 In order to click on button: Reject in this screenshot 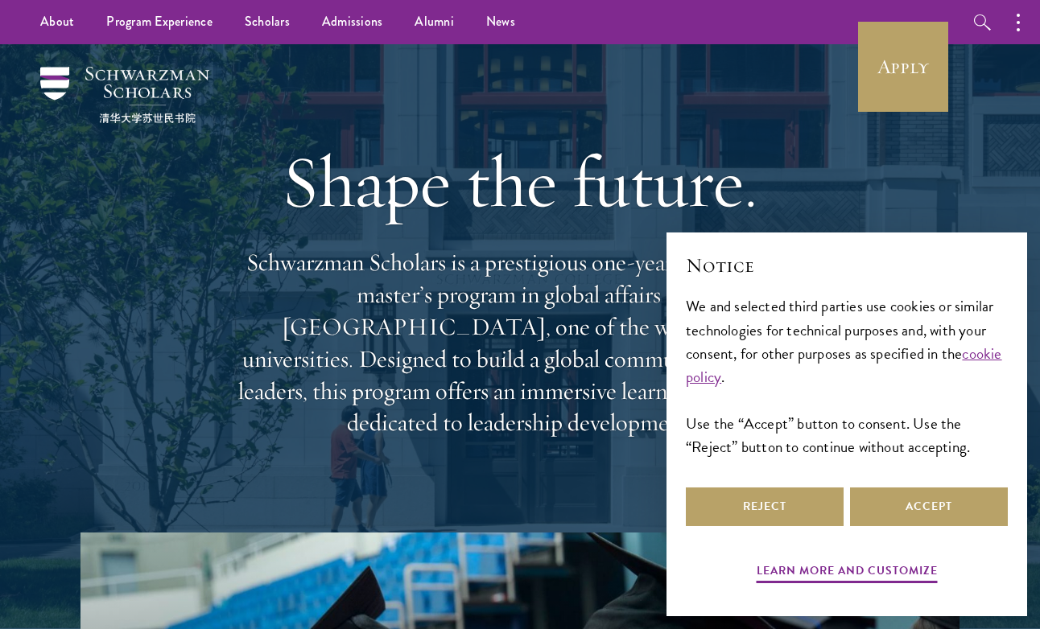, I will do `click(765, 507)`.